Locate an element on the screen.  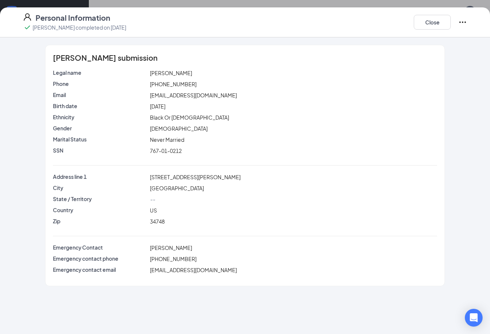
p: Emergency Contact is located at coordinates (100, 247).